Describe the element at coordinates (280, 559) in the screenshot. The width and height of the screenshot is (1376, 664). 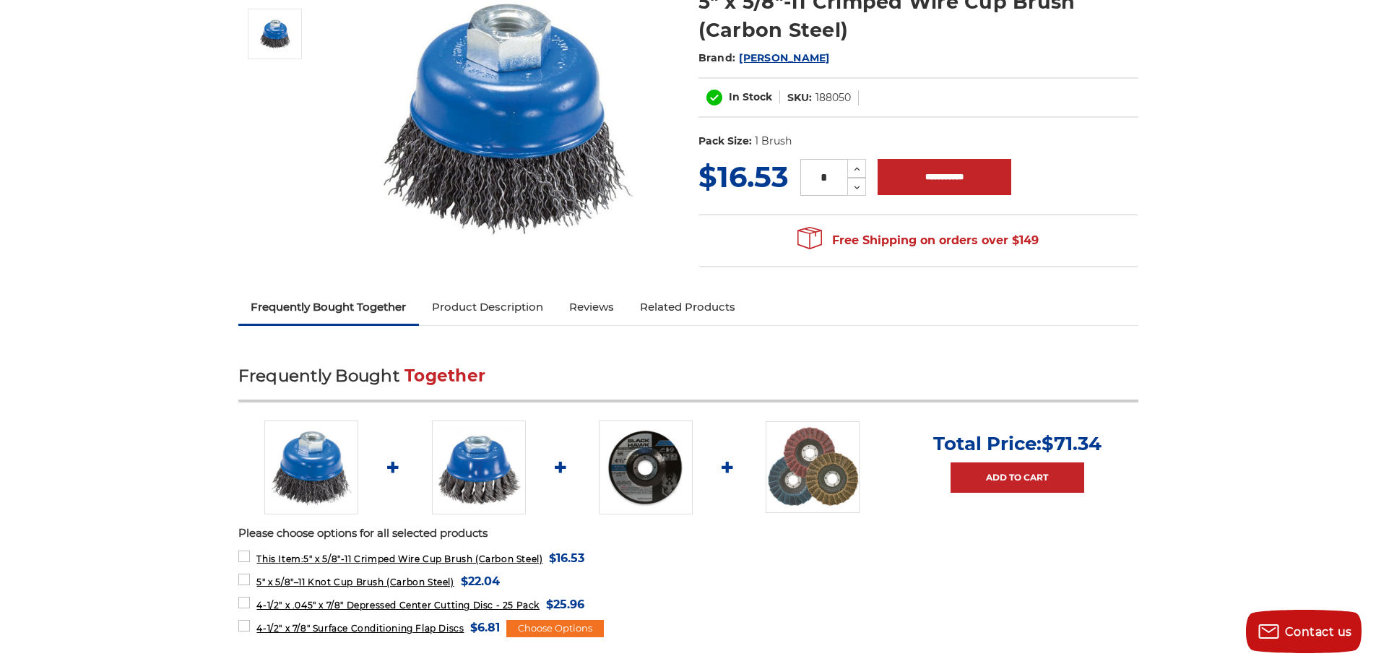
I see `strong: This Item:` at that location.